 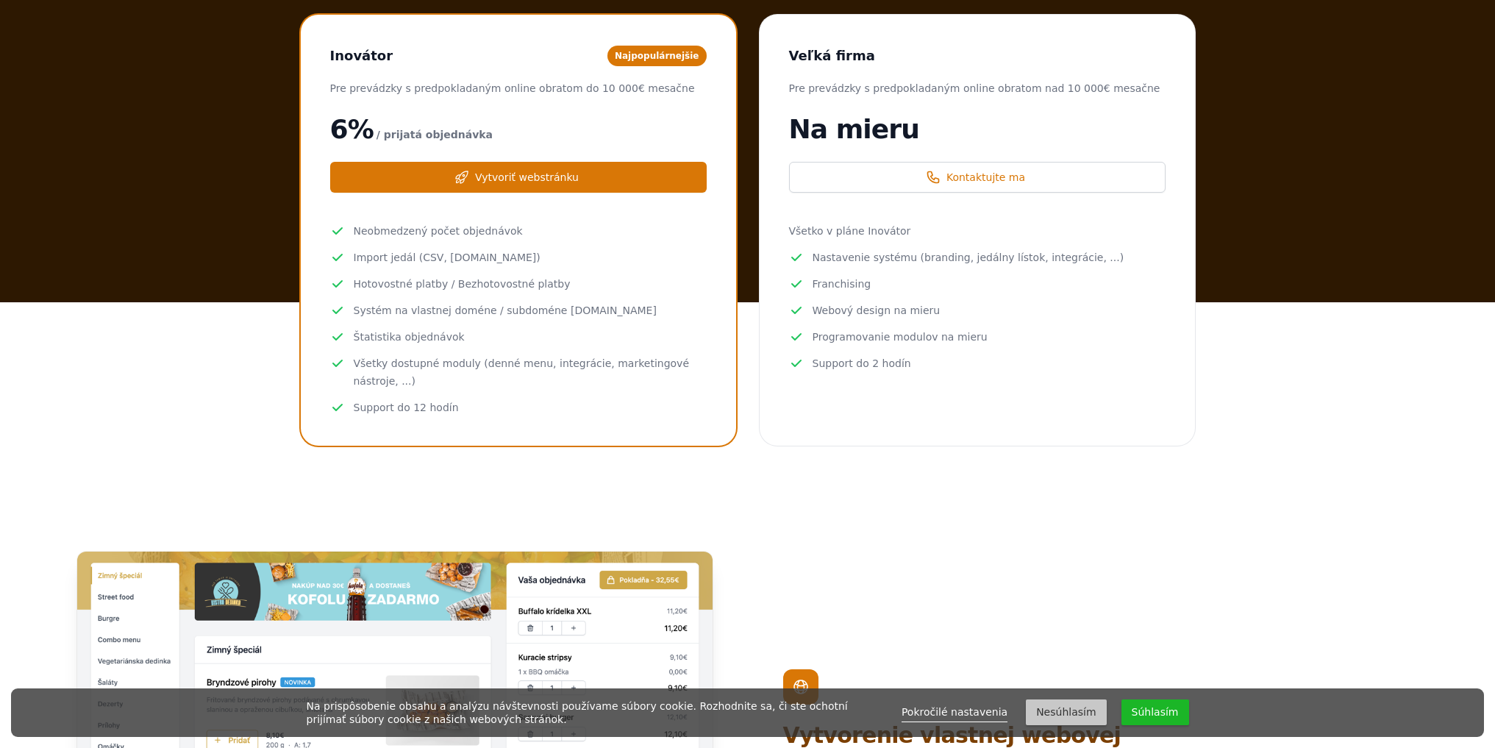 I want to click on div: Na prispôsobenie obsahu a analýzu návštevnosti používame súbory cookie. Rozhodnite sa, či ste och..., so click(x=587, y=712).